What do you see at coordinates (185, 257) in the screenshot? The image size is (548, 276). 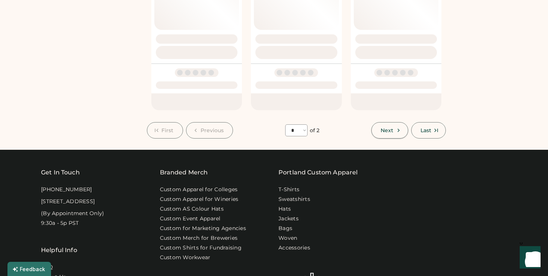 I see `a: Custom Workwear` at bounding box center [185, 257].